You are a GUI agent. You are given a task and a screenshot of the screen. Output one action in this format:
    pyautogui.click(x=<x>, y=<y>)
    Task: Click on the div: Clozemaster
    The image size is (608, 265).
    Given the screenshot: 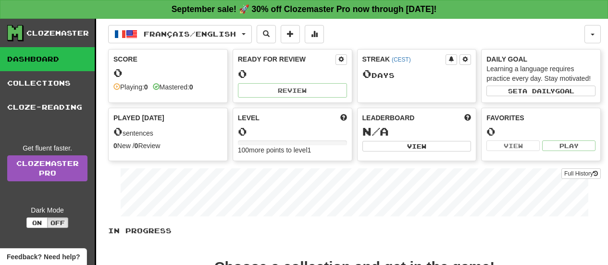 What is the action you would take?
    pyautogui.click(x=58, y=33)
    